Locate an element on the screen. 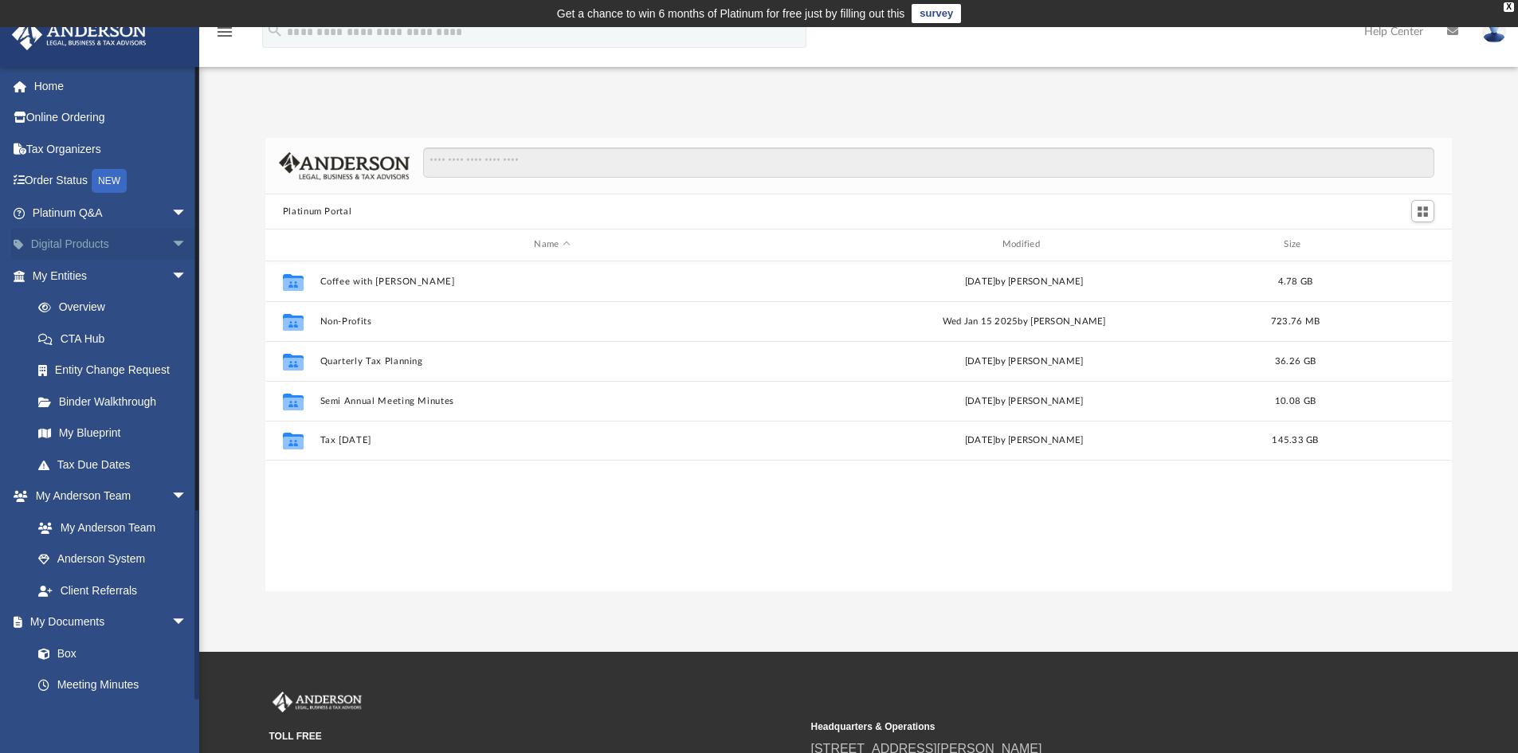  a: CTA Hub is located at coordinates (116, 339).